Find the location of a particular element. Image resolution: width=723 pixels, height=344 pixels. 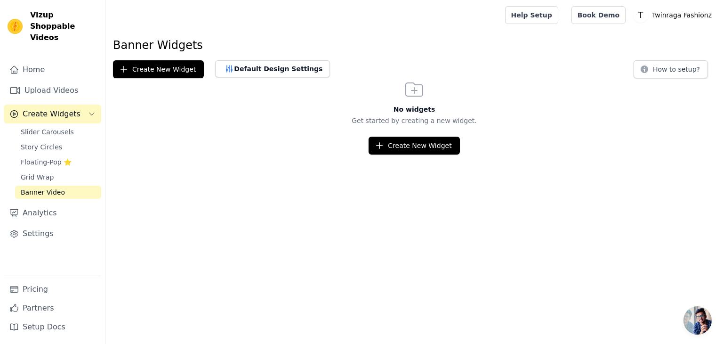

span: Grid Wrap is located at coordinates (37, 177).